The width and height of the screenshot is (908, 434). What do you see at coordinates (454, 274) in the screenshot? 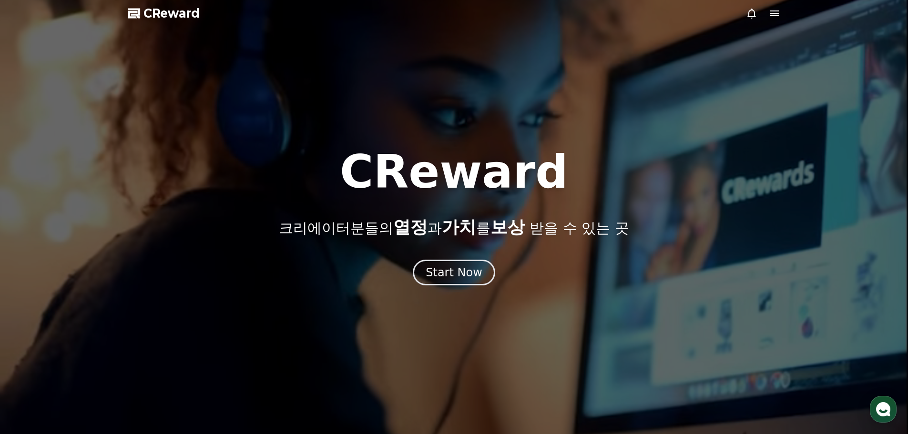
I see `a: Start Now` at bounding box center [454, 274].